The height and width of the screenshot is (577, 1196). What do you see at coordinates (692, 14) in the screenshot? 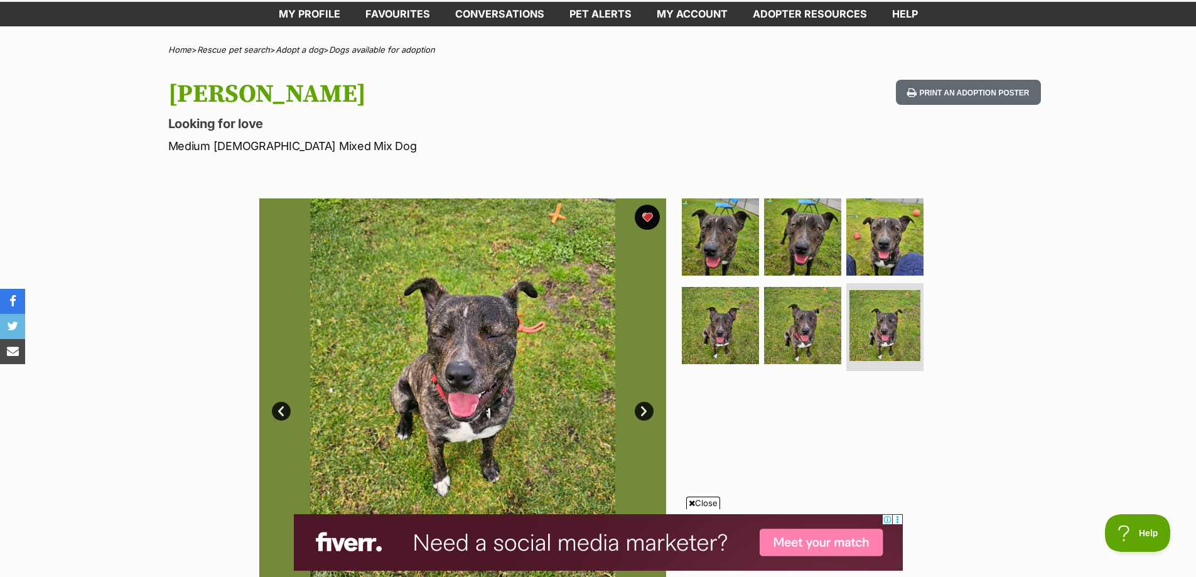
I see `a: My account` at bounding box center [692, 14].